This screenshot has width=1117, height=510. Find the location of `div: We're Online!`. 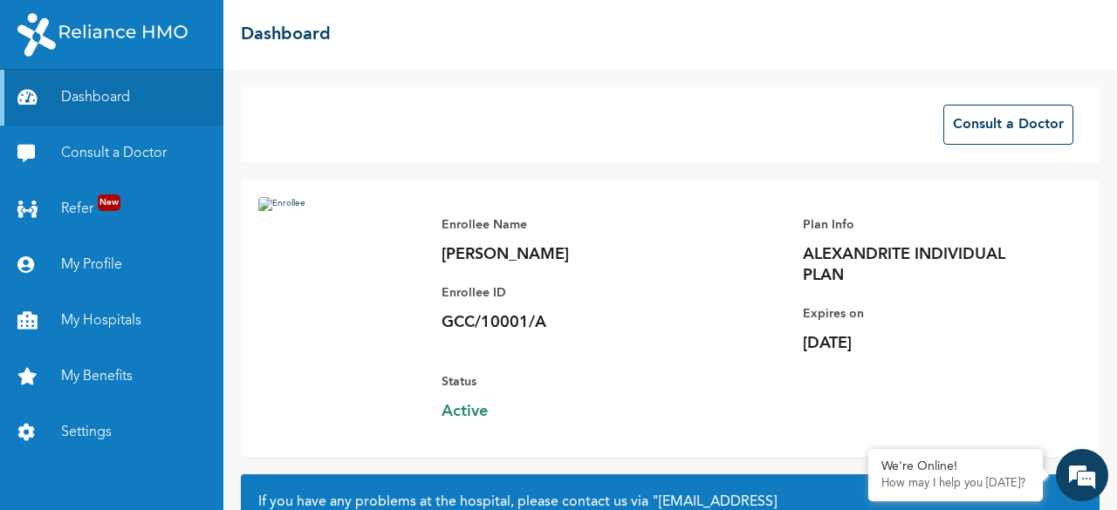

div: We're Online! is located at coordinates (955, 467).